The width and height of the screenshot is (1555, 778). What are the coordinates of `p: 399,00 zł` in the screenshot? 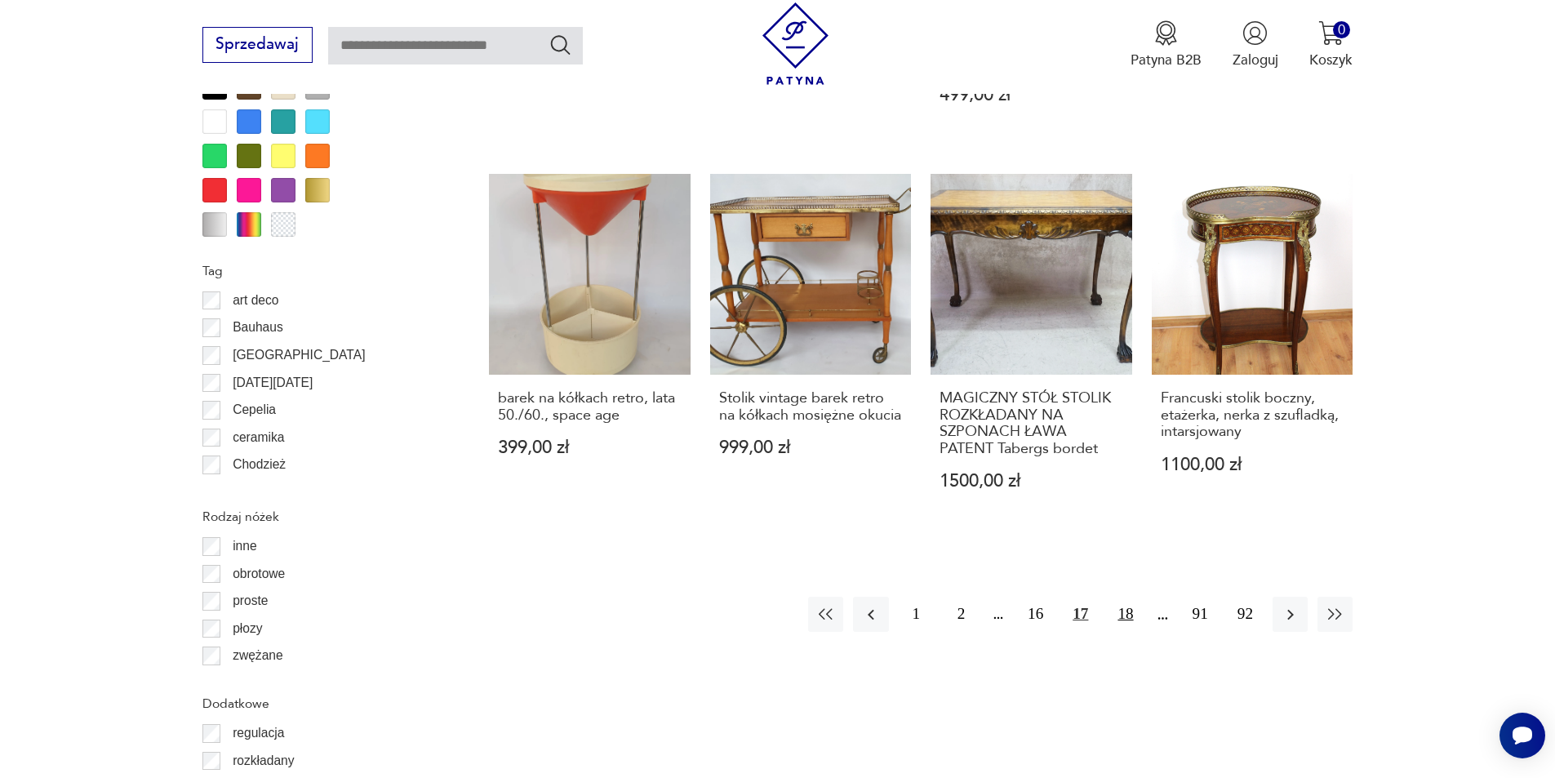 It's located at (589, 447).